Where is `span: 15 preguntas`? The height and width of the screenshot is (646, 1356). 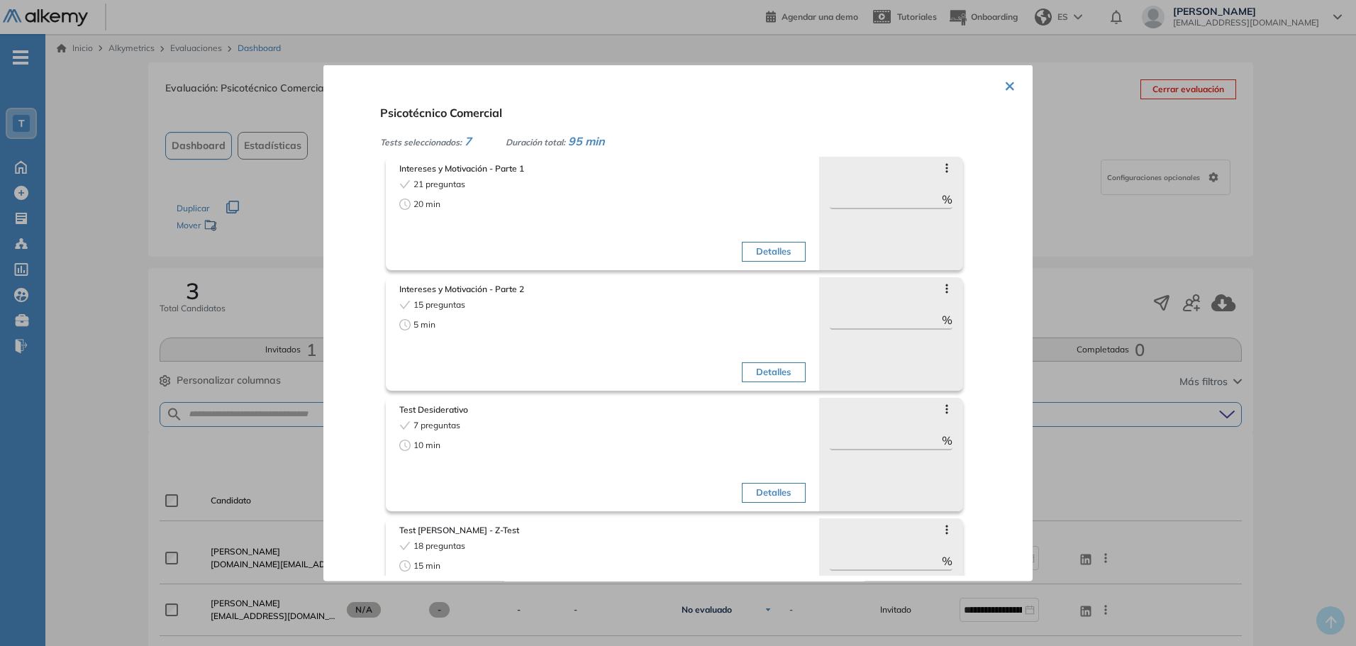 span: 15 preguntas is located at coordinates (439, 304).